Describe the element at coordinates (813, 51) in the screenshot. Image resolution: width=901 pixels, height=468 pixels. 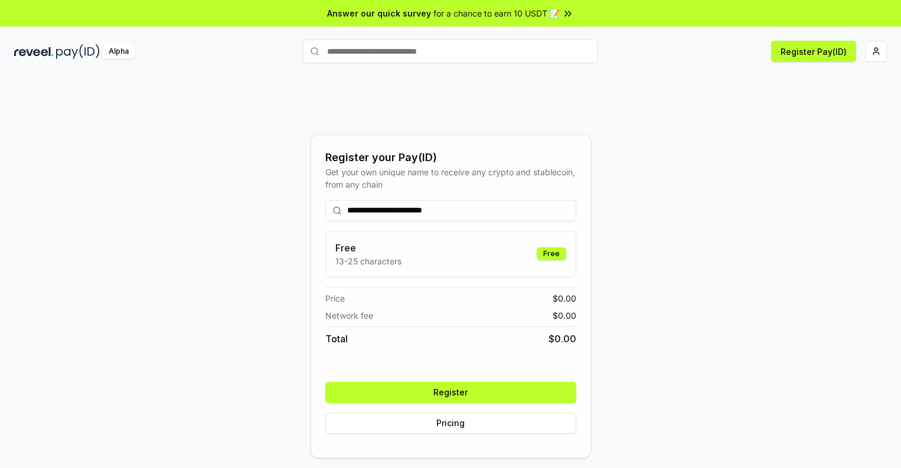
I see `button: Register Pay(ID)` at that location.